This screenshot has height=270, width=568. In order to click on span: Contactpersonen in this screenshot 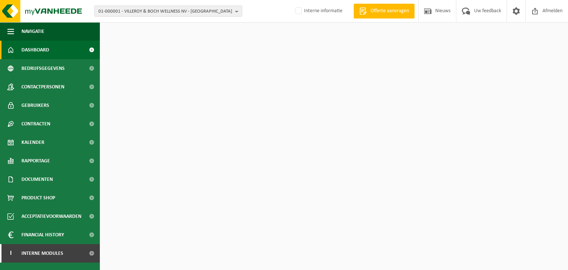, I will do `click(43, 87)`.